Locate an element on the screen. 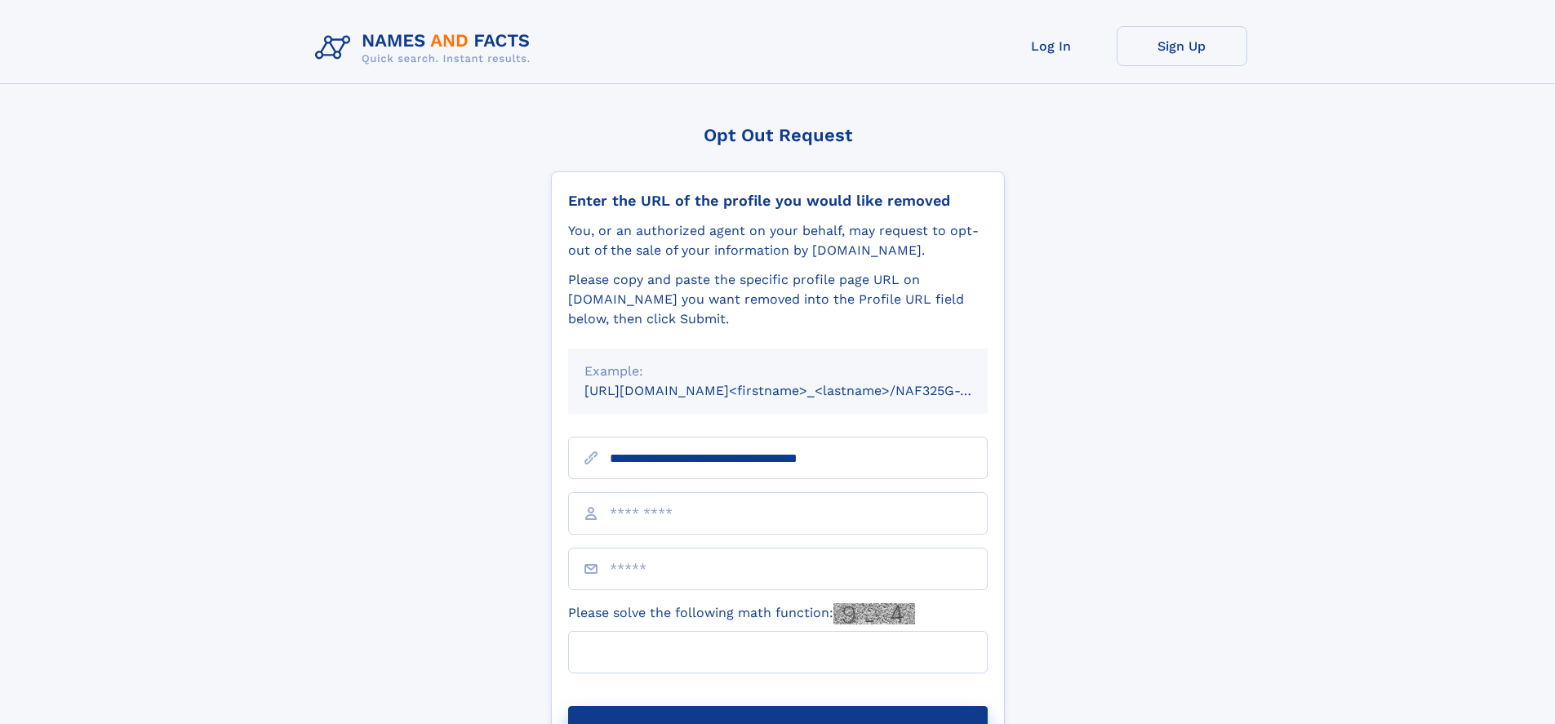 The width and height of the screenshot is (1555, 724). a: Sign Up is located at coordinates (1182, 46).